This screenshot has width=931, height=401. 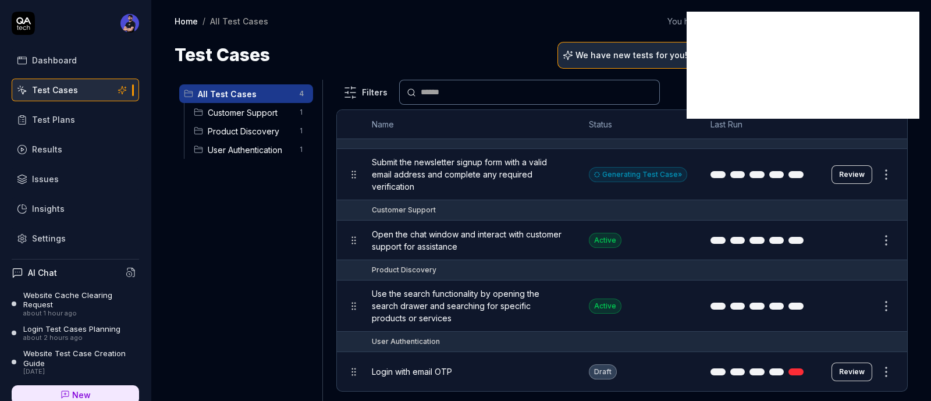 I want to click on a: Test Plans, so click(x=75, y=119).